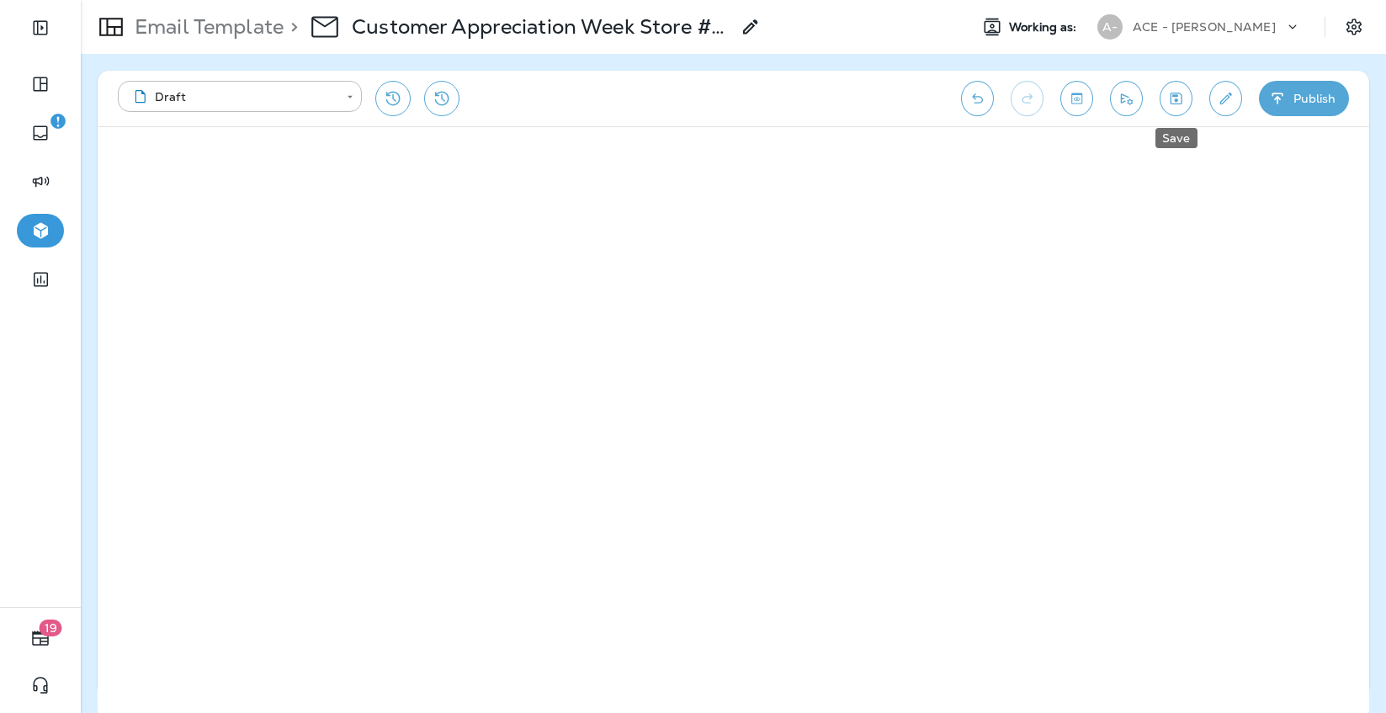 This screenshot has height=713, width=1386. Describe the element at coordinates (977, 98) in the screenshot. I see `button: Undo` at that location.